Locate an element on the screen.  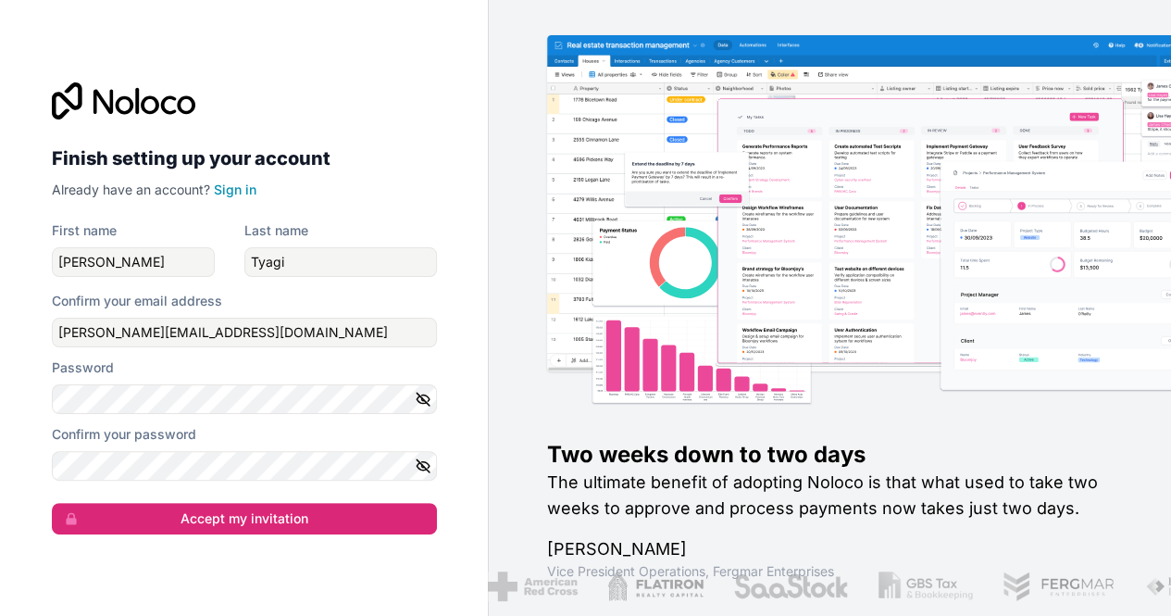
input: Email address is located at coordinates (244, 332).